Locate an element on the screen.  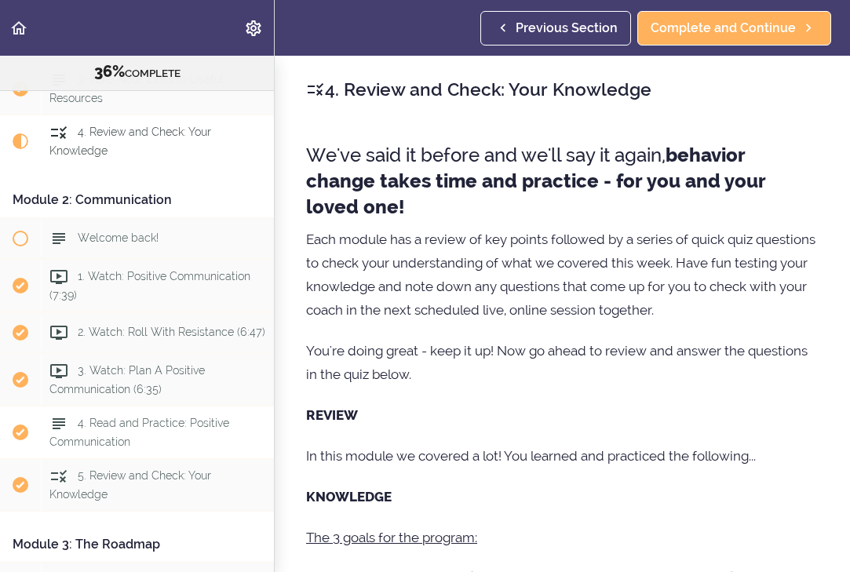
span: 3. Watch: Plan A Positive Communication (6:35) is located at coordinates (127, 379).